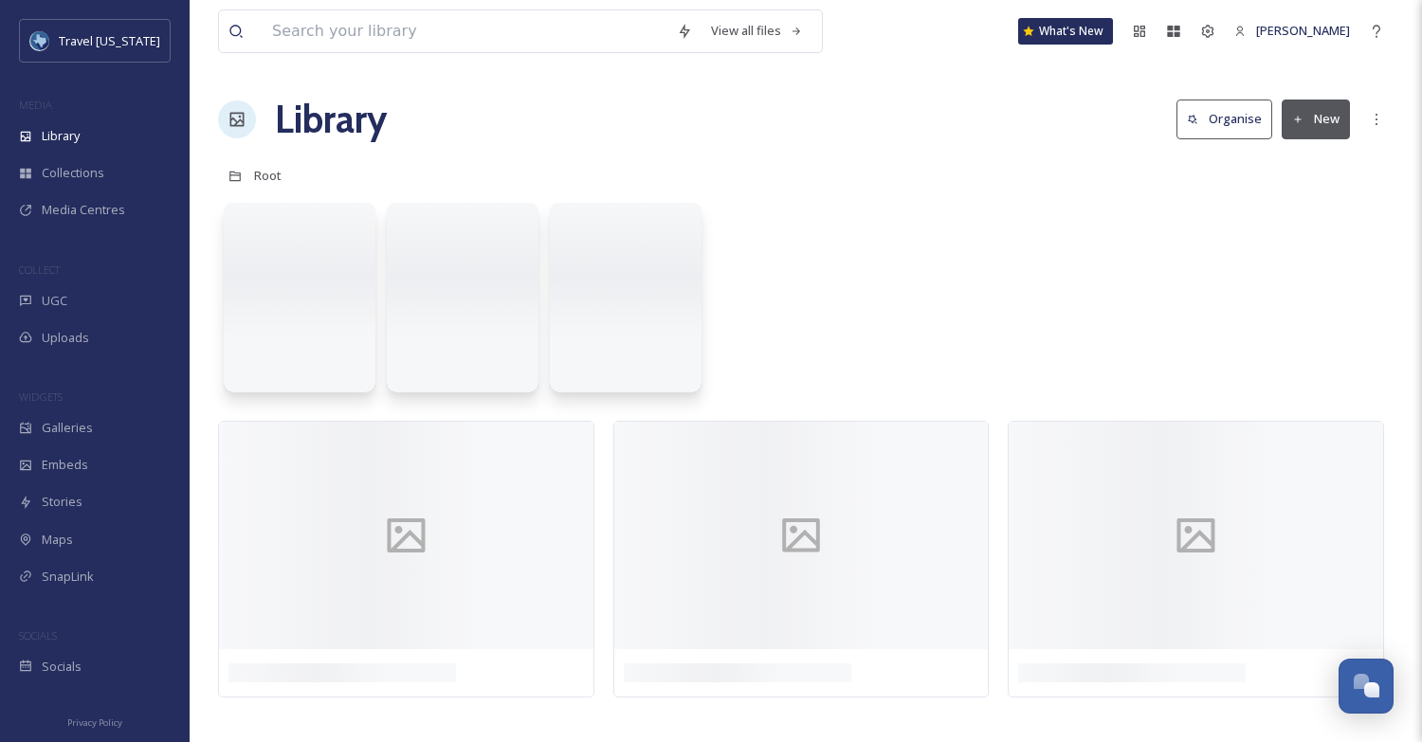 Image resolution: width=1422 pixels, height=742 pixels. I want to click on span: Root, so click(267, 175).